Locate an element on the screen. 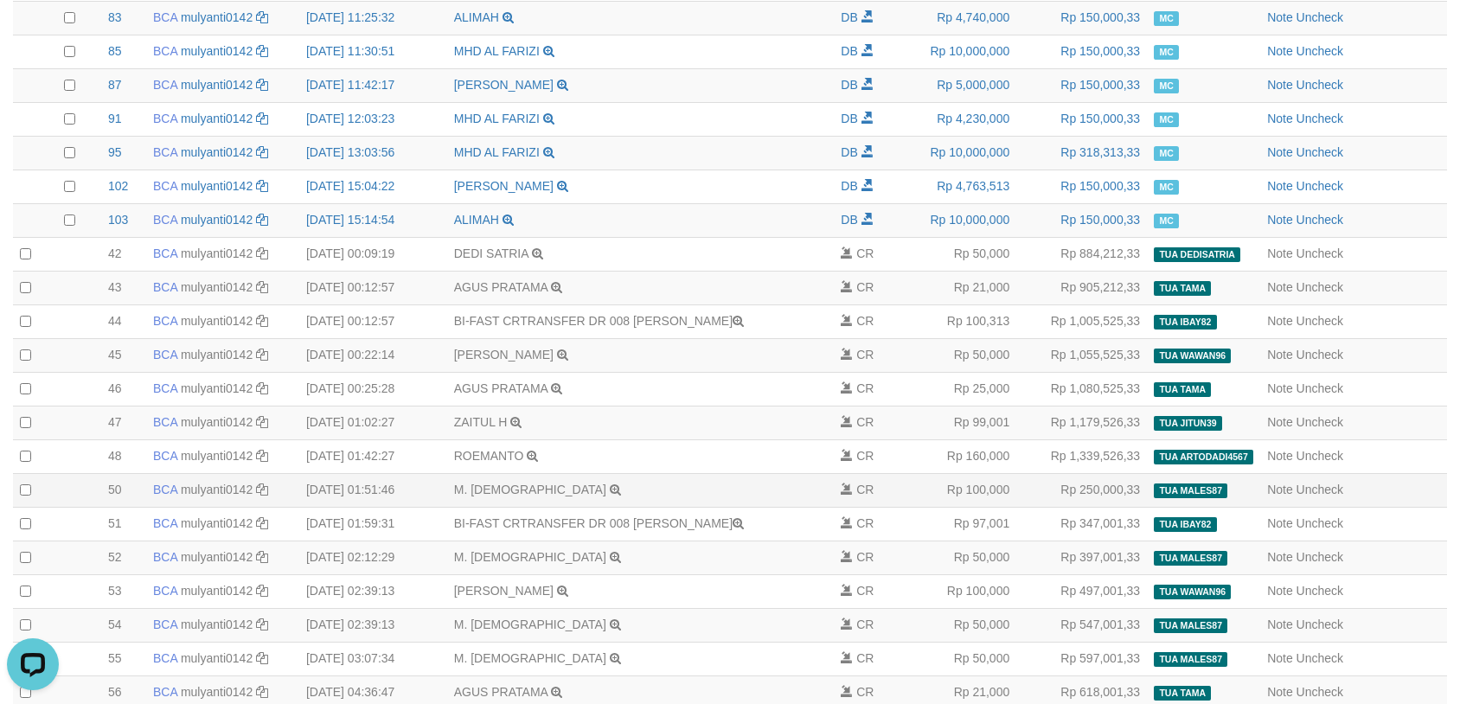 This screenshot has height=704, width=1460. td: Rp 318,313,33 is located at coordinates (1081, 152).